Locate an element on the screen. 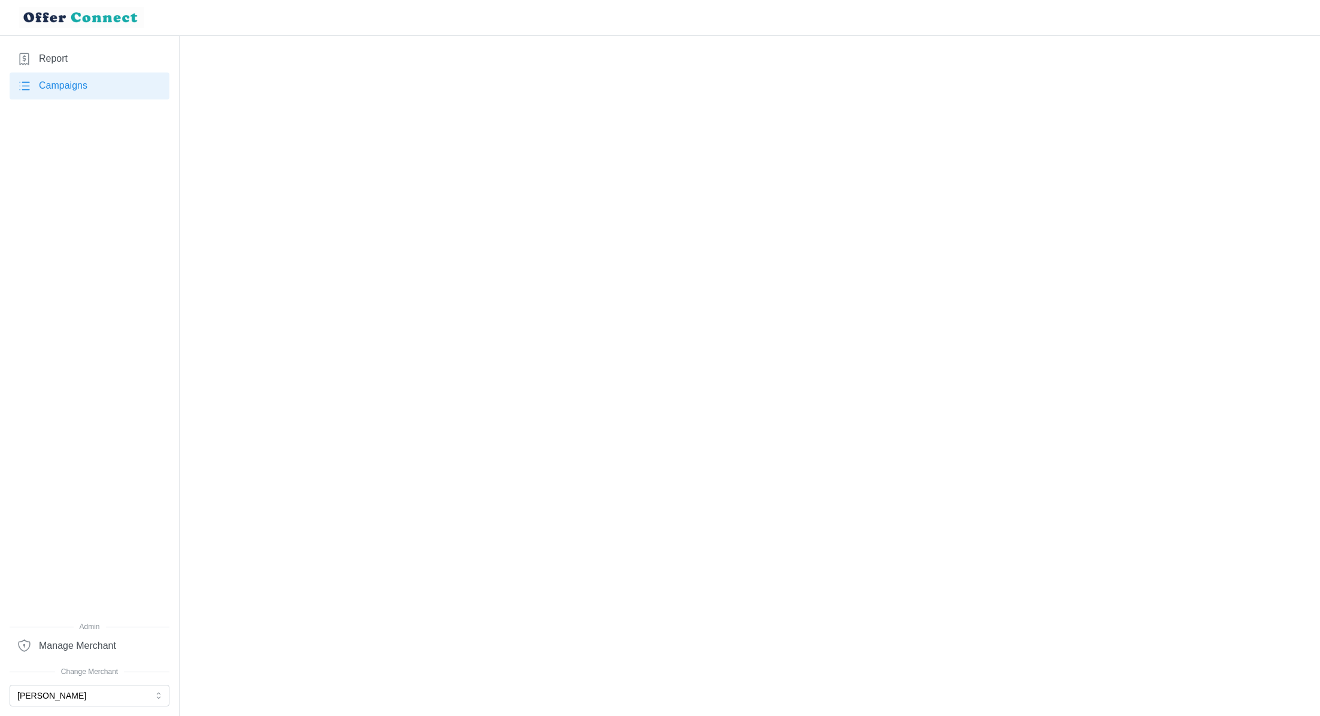 This screenshot has width=1320, height=716. span: Change Merchant is located at coordinates (89, 671).